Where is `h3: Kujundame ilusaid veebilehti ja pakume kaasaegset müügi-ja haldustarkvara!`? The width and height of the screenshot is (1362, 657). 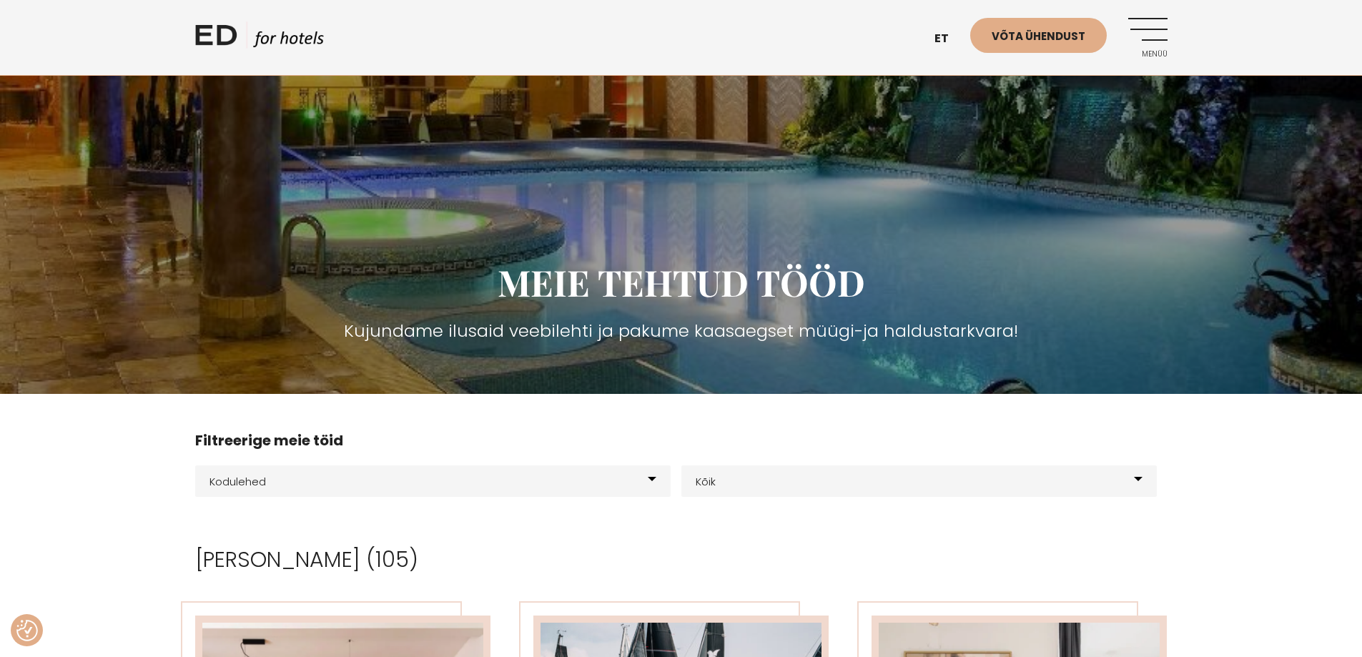
h3: Kujundame ilusaid veebilehti ja pakume kaasaegset müügi-ja haldustarkvara! is located at coordinates (681, 331).